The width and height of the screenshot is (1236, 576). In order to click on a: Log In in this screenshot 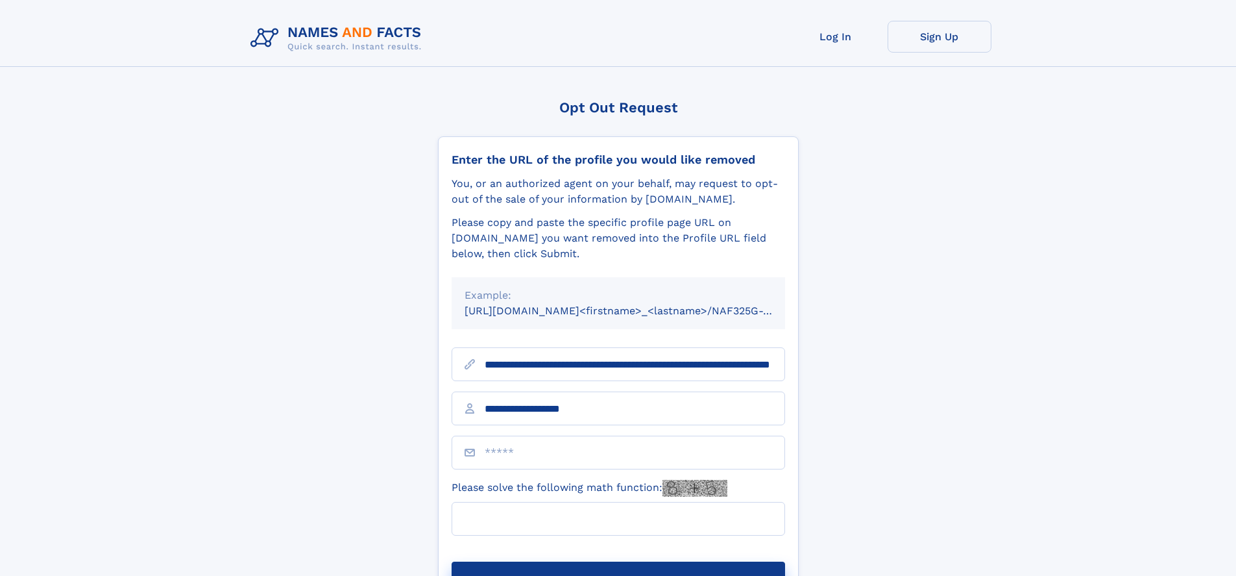, I will do `click(836, 36)`.